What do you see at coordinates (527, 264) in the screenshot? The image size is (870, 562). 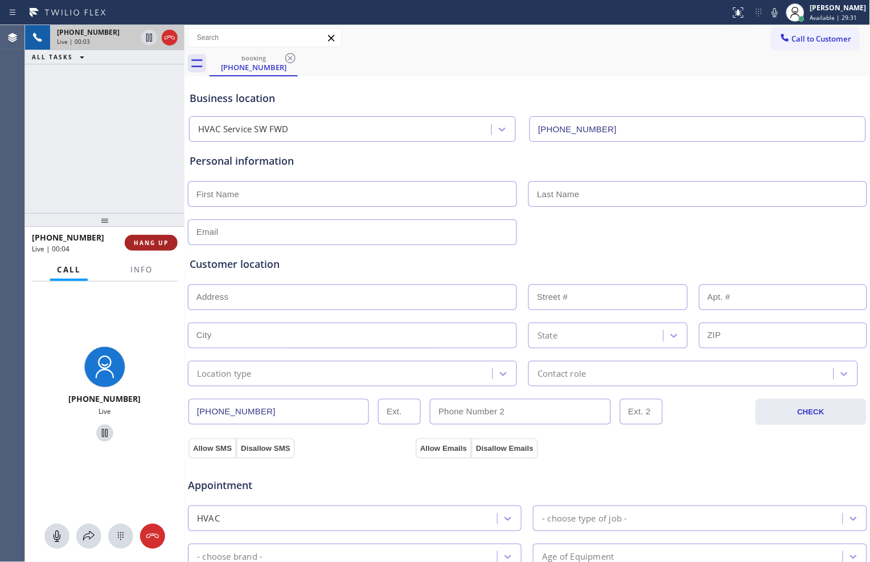 I see `div: Customer location` at bounding box center [527, 264].